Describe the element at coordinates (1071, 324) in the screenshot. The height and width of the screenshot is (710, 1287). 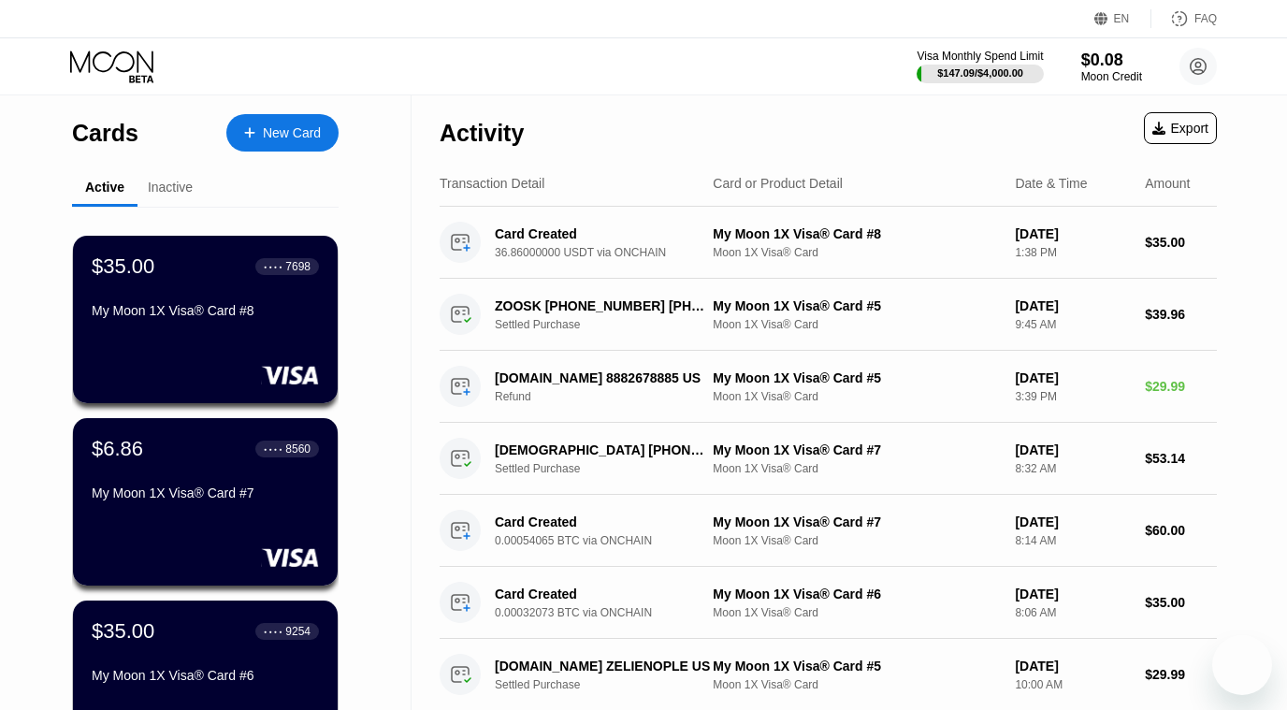
I see `div: 9:45 AM` at that location.